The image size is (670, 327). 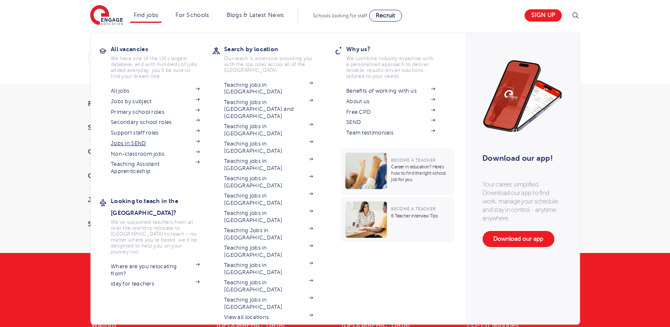 I want to click on h3: All vacancies, so click(x=161, y=49).